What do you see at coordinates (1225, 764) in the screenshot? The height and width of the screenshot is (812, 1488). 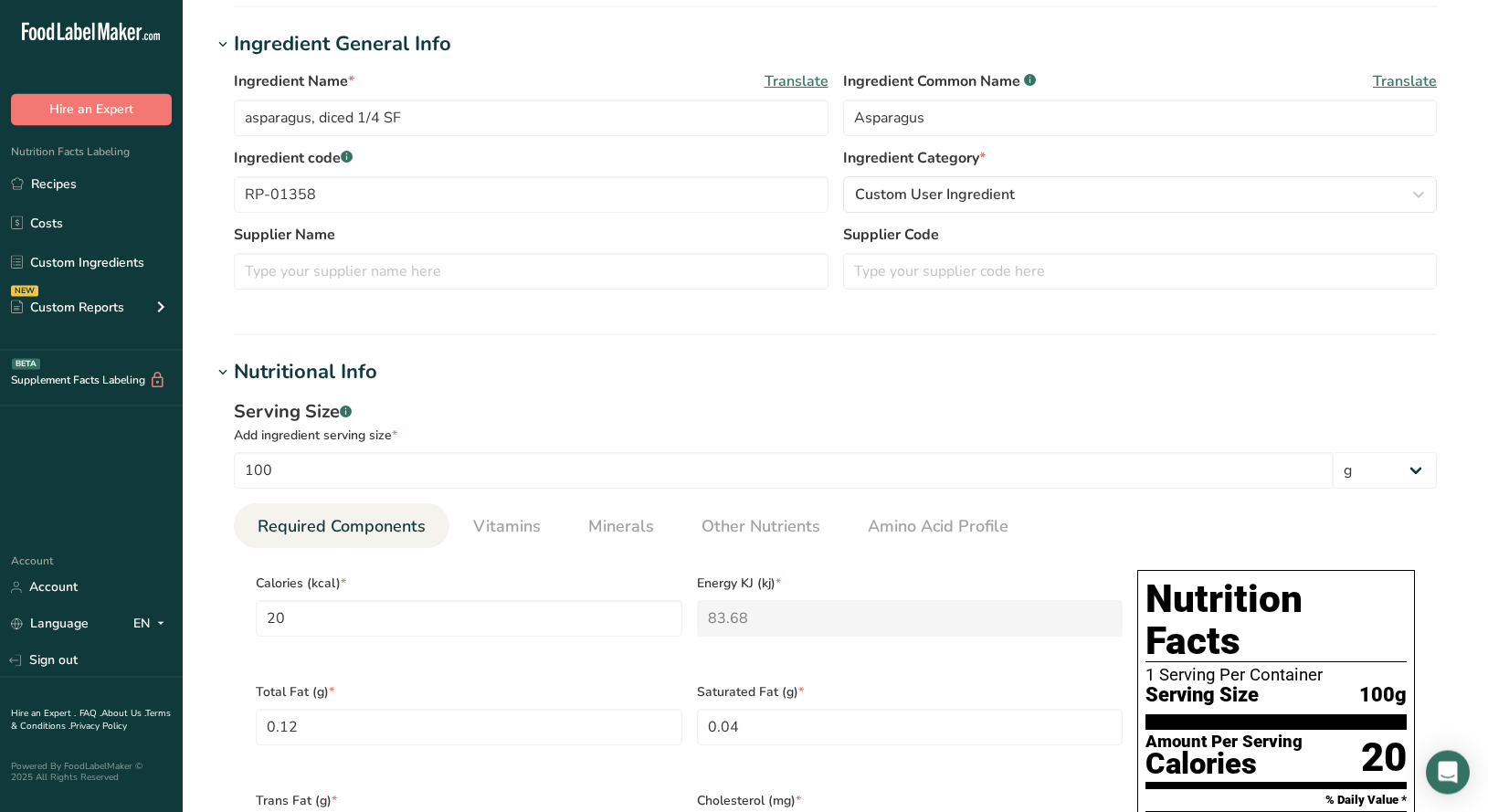 I see `div: Calories` at bounding box center [1225, 764].